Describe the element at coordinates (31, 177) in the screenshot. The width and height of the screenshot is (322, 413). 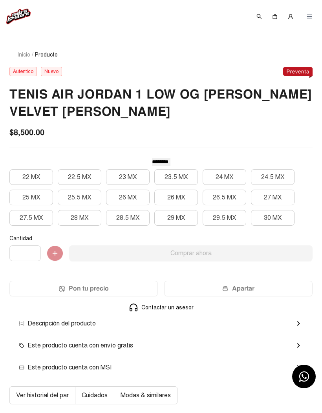
I see `button: 22 MX` at that location.